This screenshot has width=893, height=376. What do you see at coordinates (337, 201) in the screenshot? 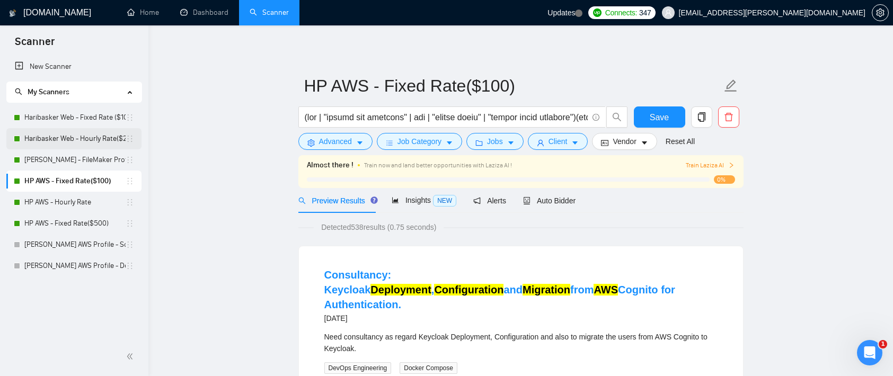
I see `span: Preview Results` at bounding box center [337, 201].